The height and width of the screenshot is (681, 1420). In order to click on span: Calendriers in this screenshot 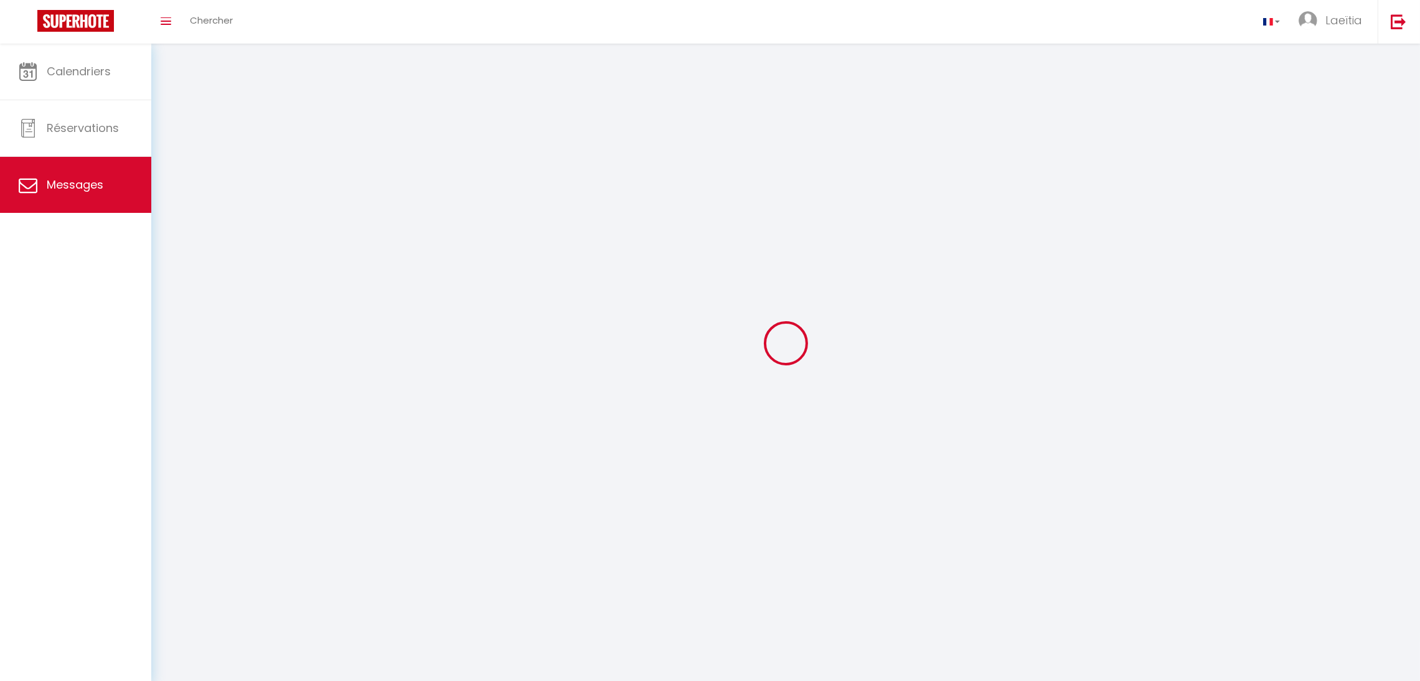, I will do `click(78, 71)`.